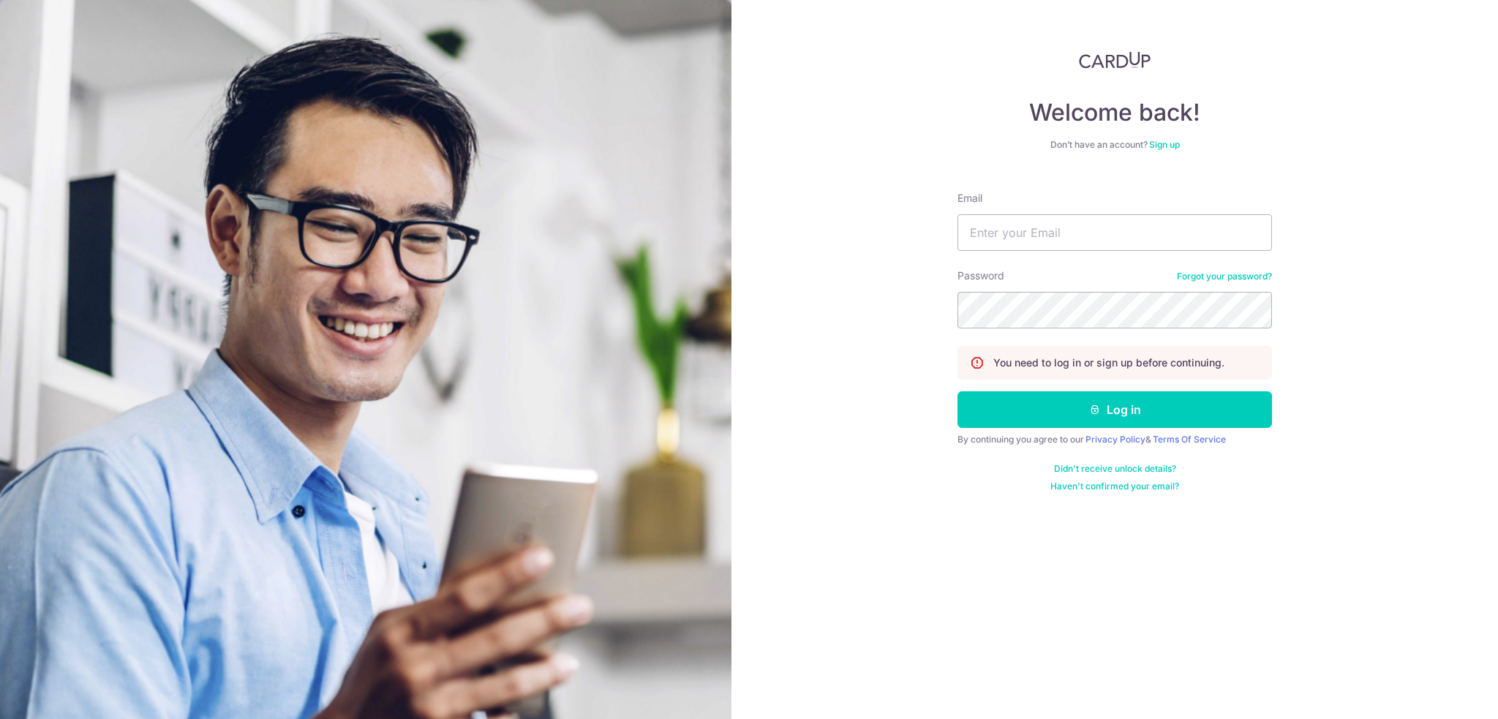  I want to click on button: Log in, so click(1115, 410).